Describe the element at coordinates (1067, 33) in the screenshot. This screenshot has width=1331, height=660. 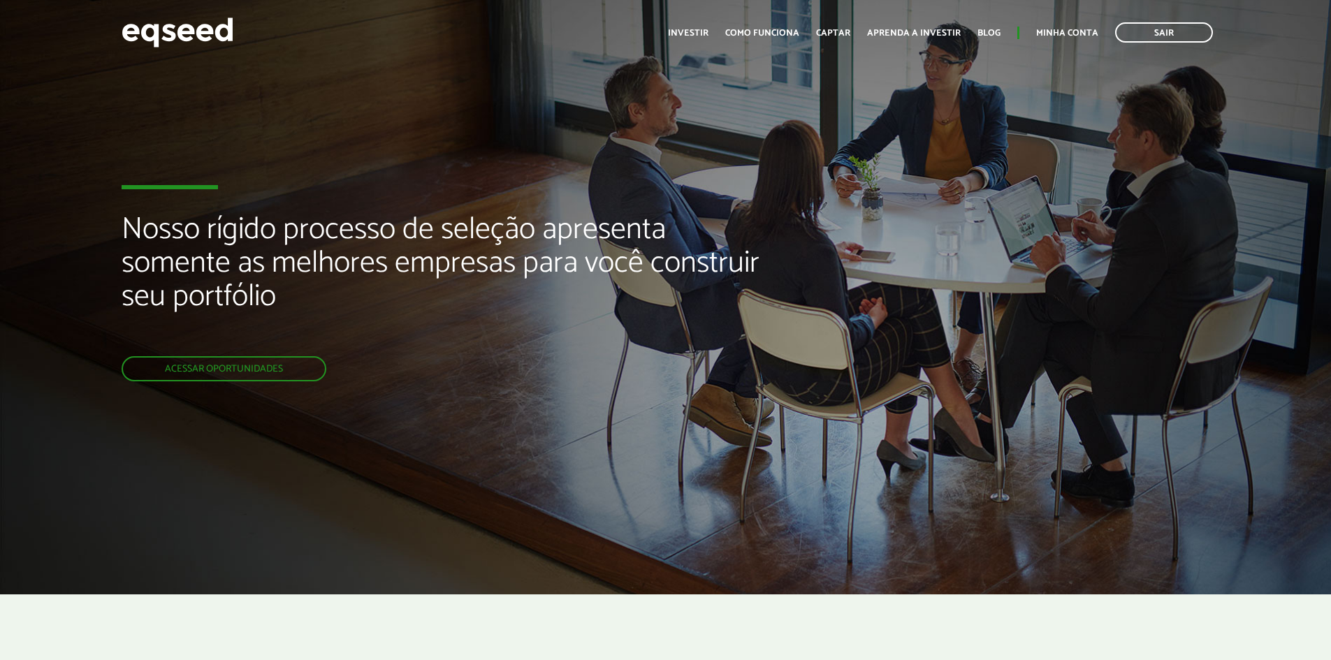
I see `a: Minha conta` at that location.